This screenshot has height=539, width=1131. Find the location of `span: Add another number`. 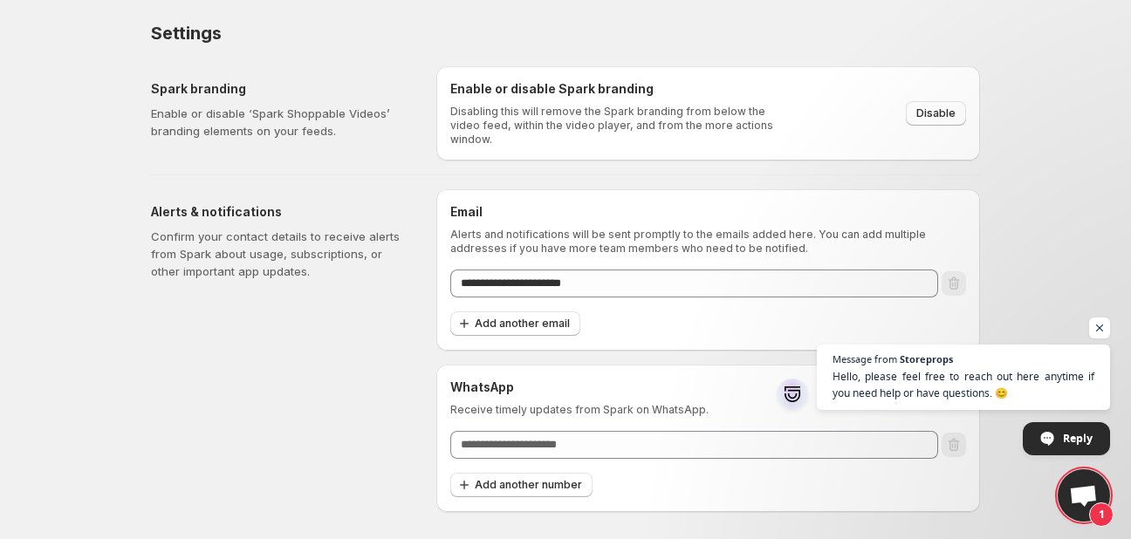

span: Add another number is located at coordinates (528, 485).